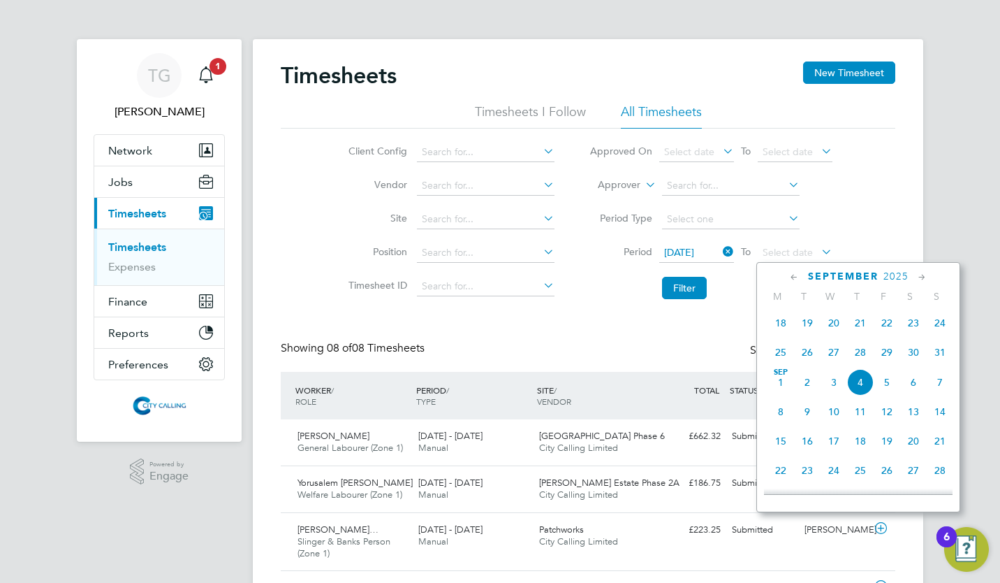  I want to click on li: Timesheets I Follow, so click(530, 116).